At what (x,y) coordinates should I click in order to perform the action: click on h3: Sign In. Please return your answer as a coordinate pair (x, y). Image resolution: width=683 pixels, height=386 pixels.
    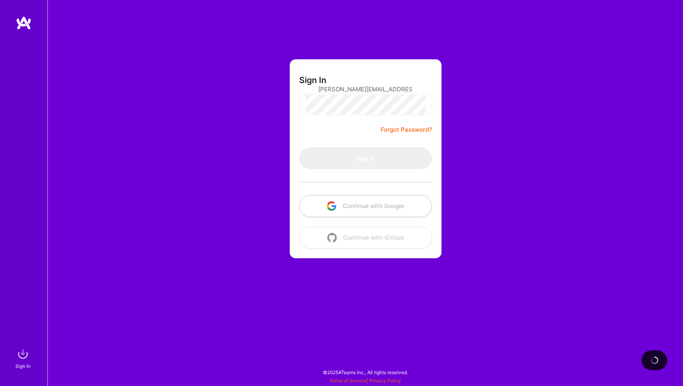
    Looking at the image, I should click on (313, 80).